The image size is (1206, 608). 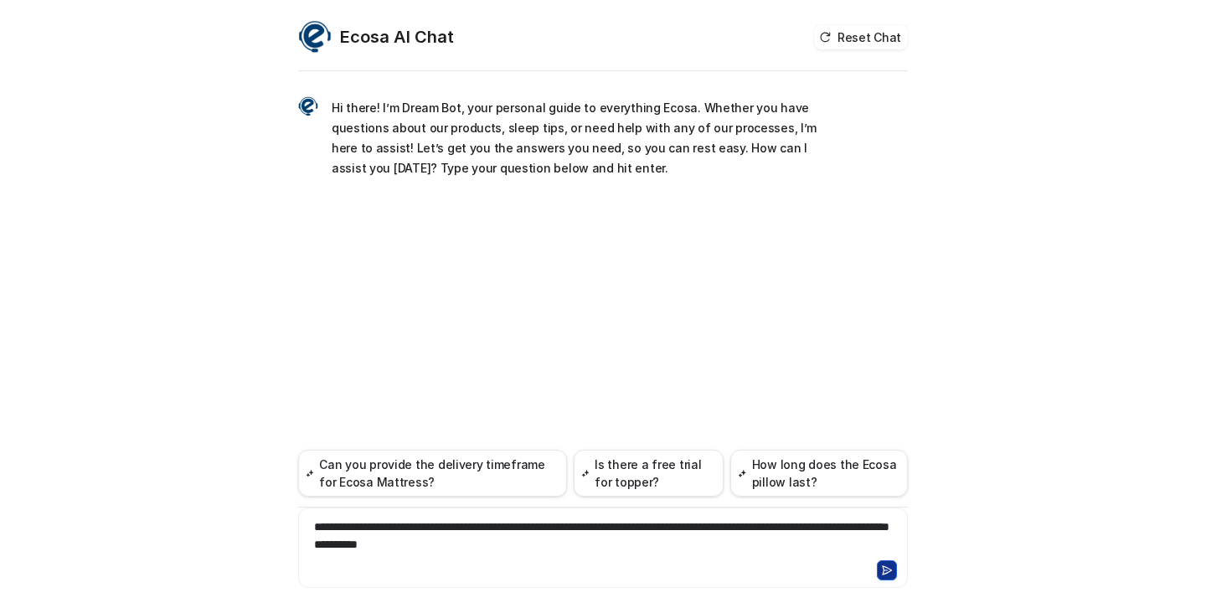 I want to click on button: Is there a free trial for topper?, so click(x=648, y=473).